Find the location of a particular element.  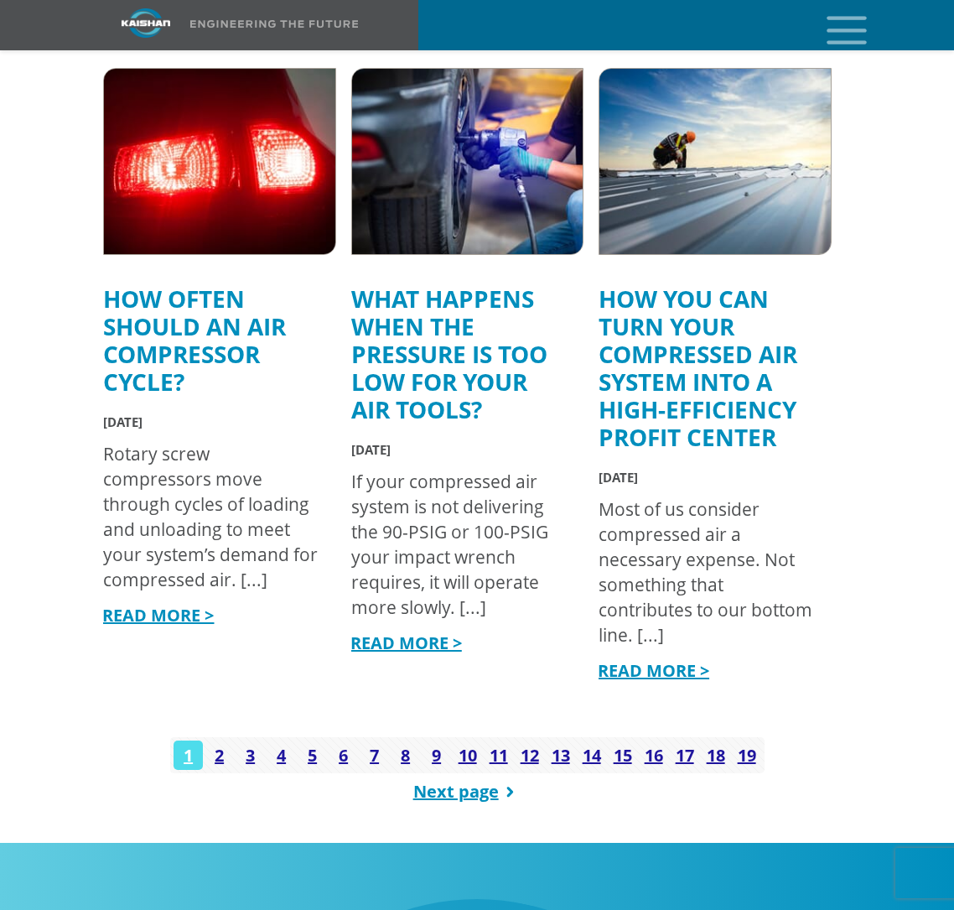

a: Next page is located at coordinates (468, 791).